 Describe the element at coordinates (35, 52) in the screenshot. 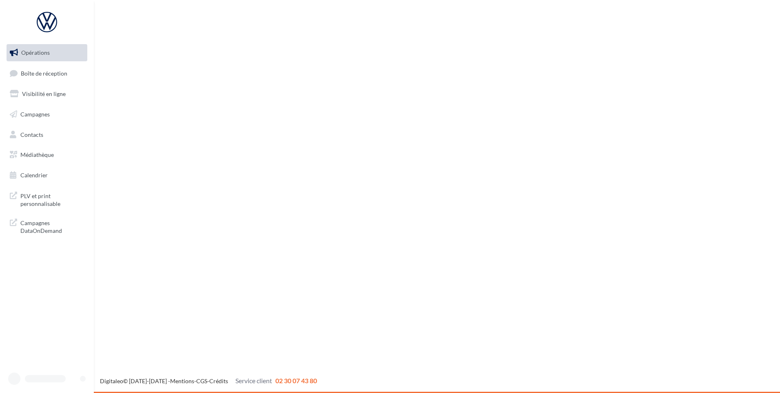

I see `span: Opérations` at that location.